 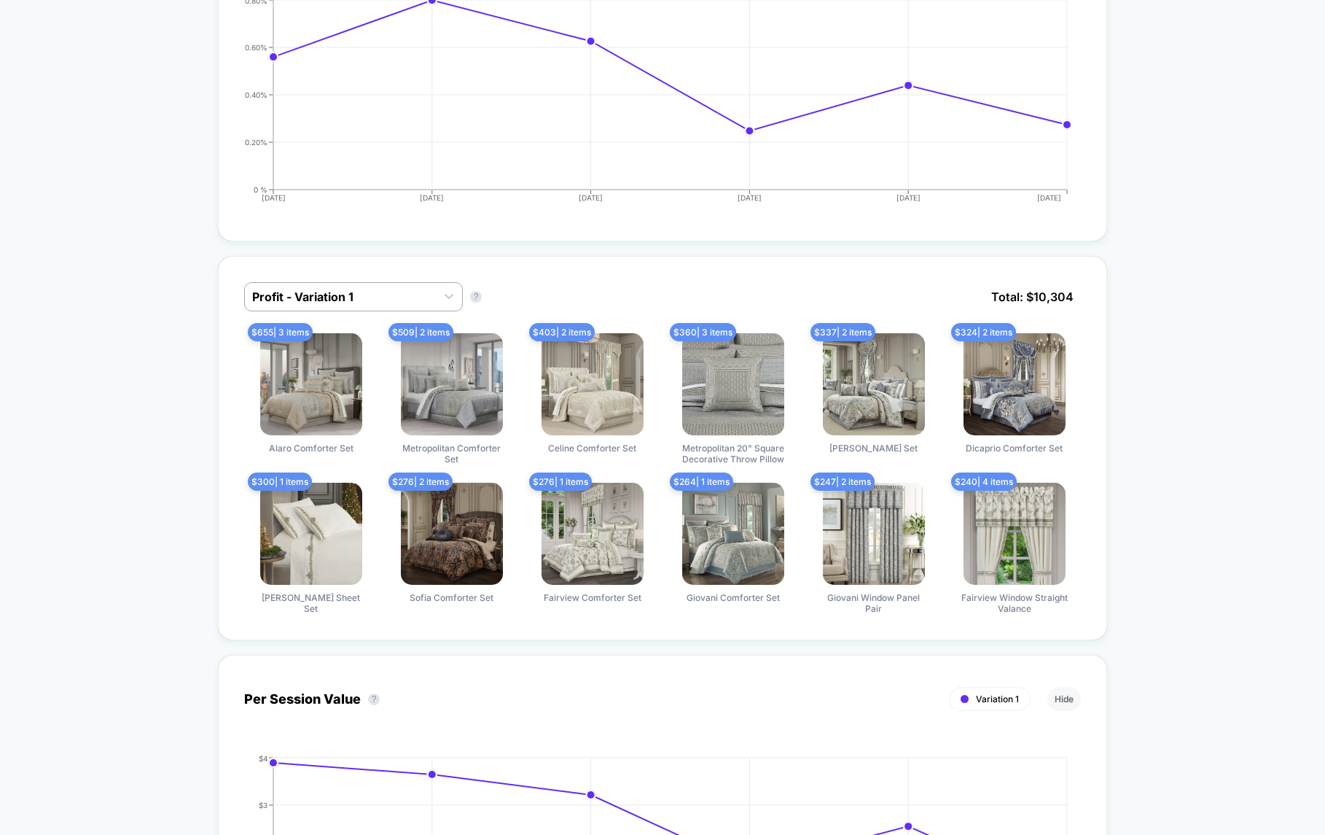 What do you see at coordinates (421, 481) in the screenshot?
I see `span: $ 276 | 2 items` at bounding box center [421, 481].